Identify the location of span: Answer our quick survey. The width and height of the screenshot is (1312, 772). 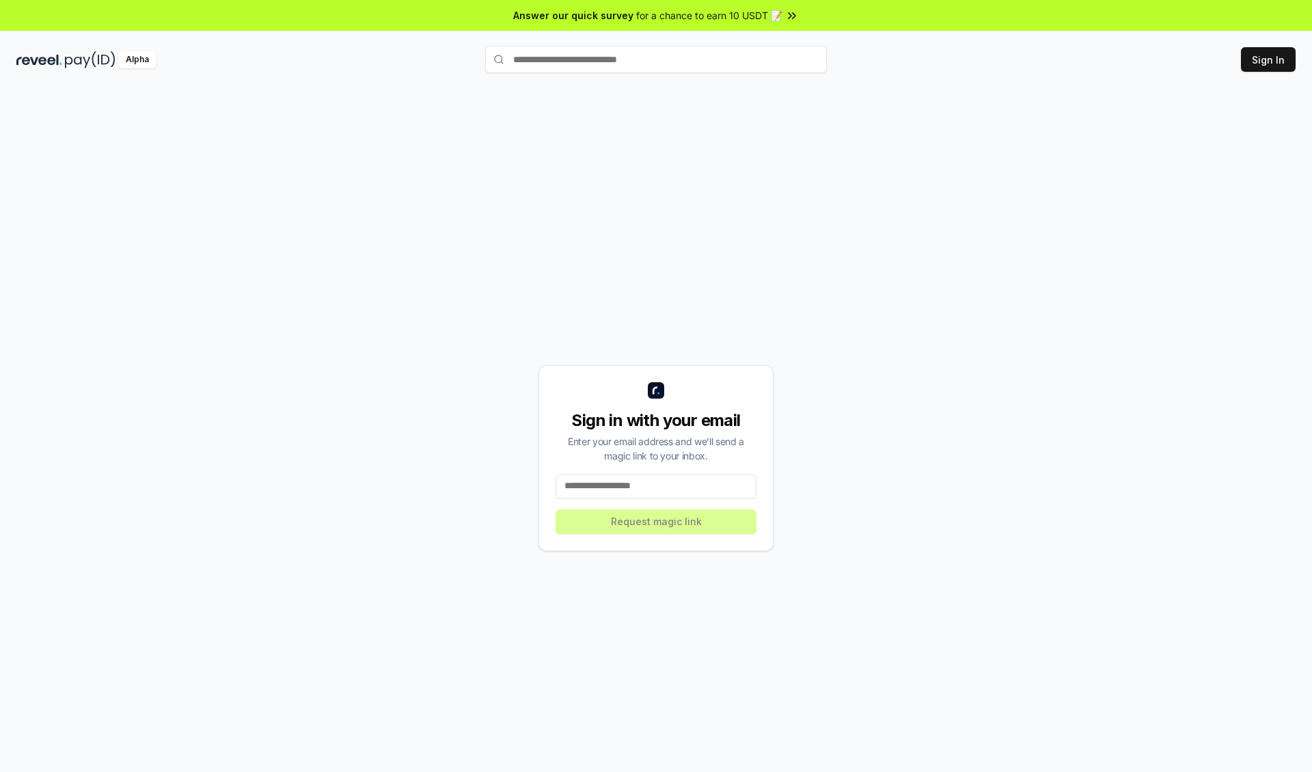
(573, 15).